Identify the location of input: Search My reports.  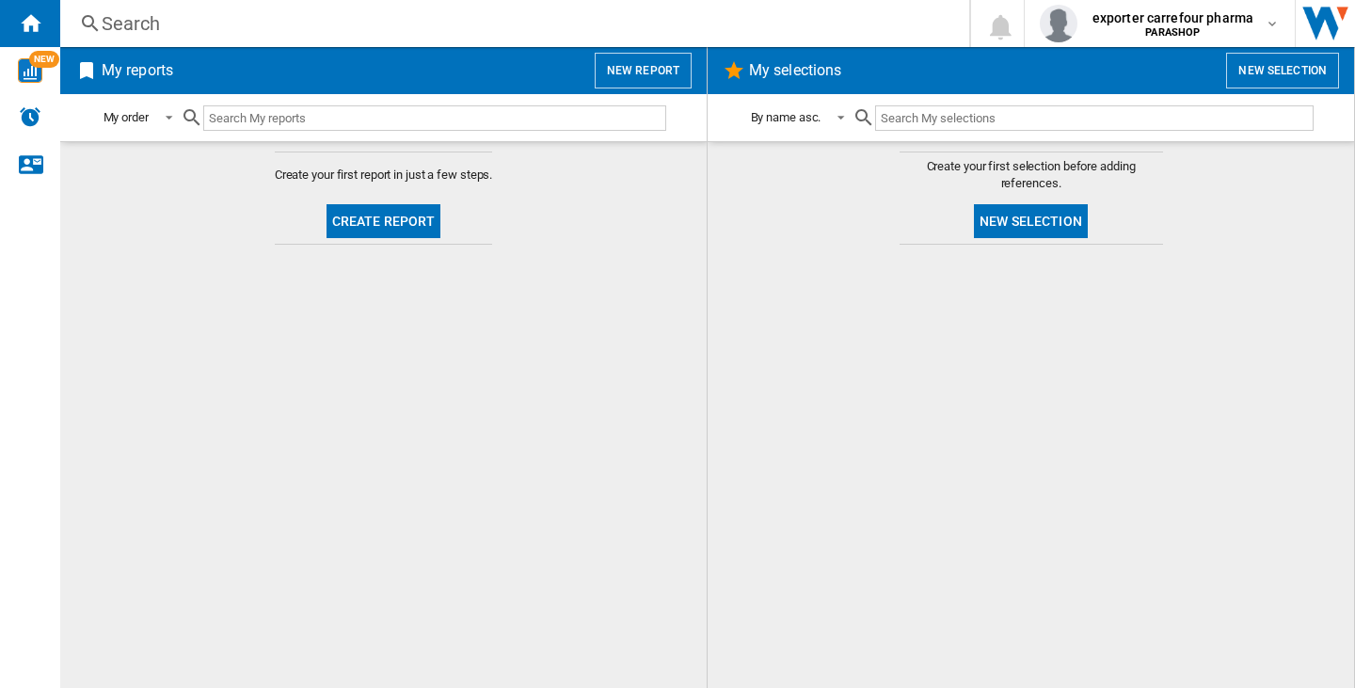
(435, 118).